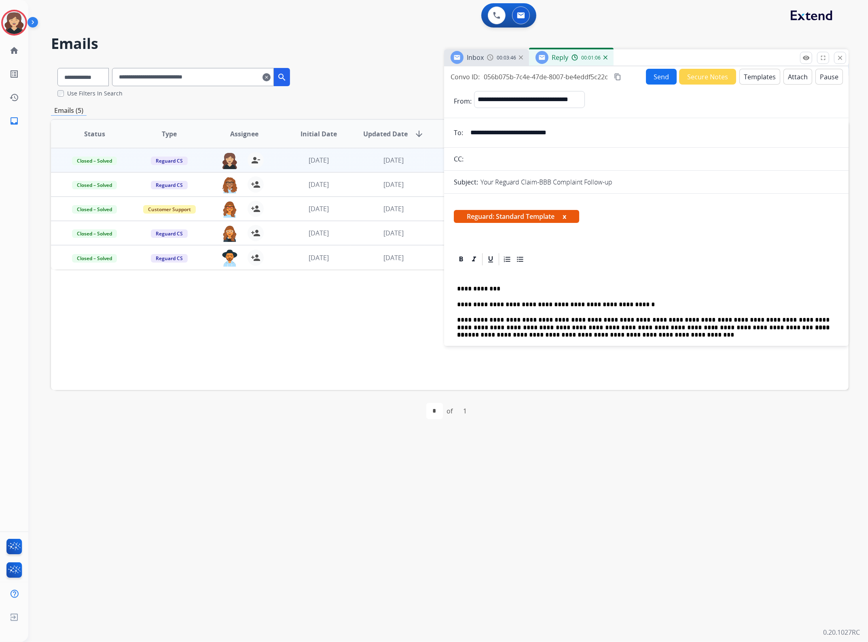  Describe the element at coordinates (797, 76) in the screenshot. I see `button: Attach` at that location.